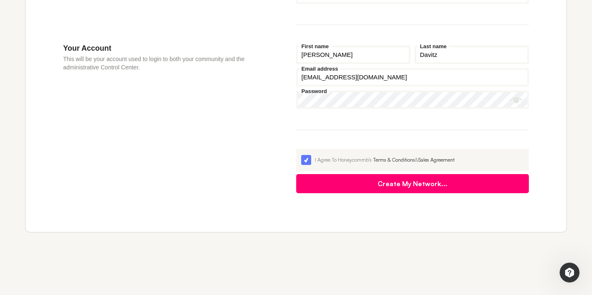 Image resolution: width=592 pixels, height=295 pixels. What do you see at coordinates (314, 91) in the screenshot?
I see `label: Password` at bounding box center [314, 91].